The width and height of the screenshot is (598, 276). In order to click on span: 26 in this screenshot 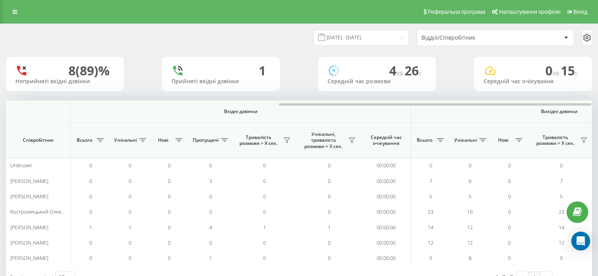, I will do `click(413, 70)`.